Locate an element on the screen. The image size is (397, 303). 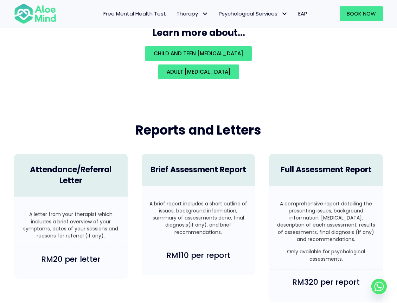
a: Whatsapp is located at coordinates (379, 286).